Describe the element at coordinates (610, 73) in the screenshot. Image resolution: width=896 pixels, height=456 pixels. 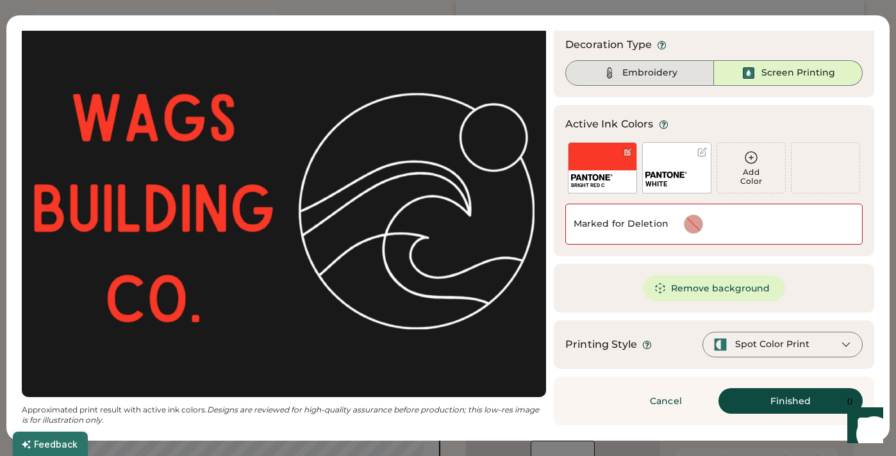
I see `img: Thread%20-%20Unselected.svg` at that location.